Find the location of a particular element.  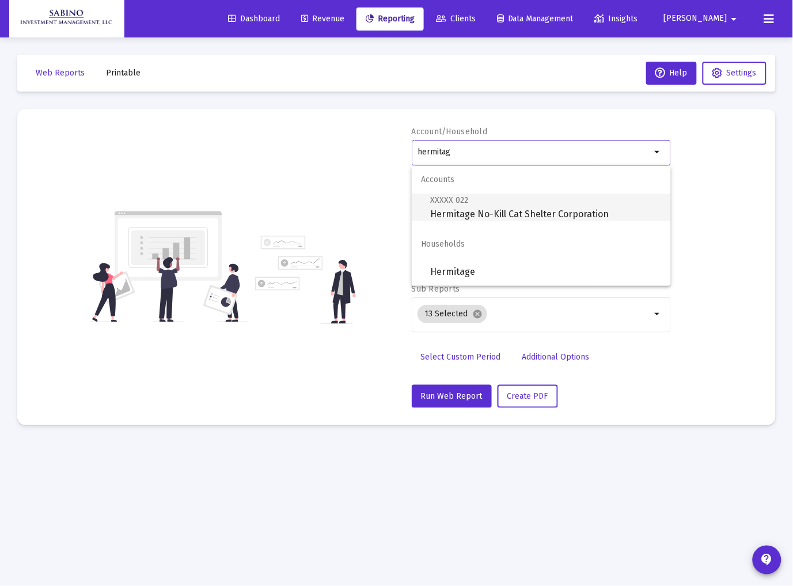

span: Reporting is located at coordinates (390, 18).